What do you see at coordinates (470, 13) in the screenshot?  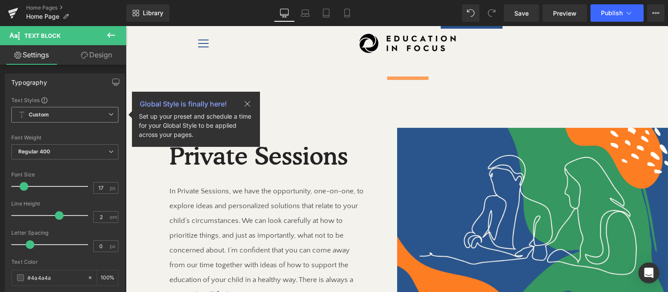 I see `button: Undo` at bounding box center [470, 13].